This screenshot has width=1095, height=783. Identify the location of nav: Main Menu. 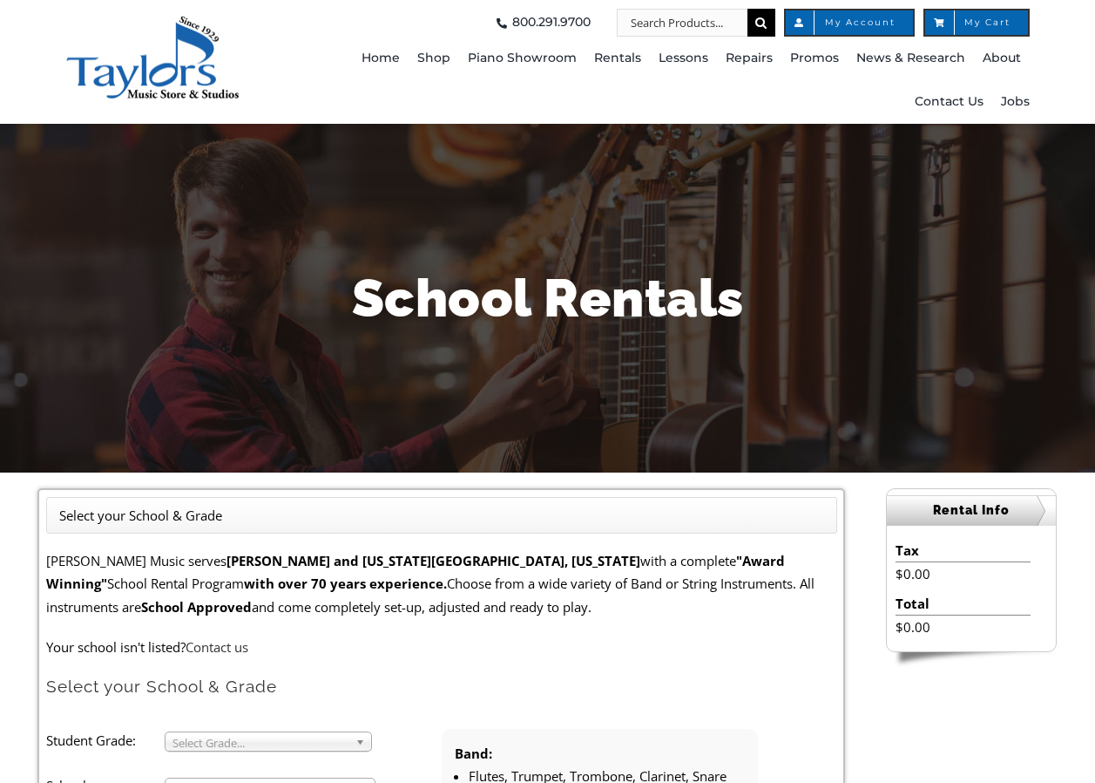
(673, 80).